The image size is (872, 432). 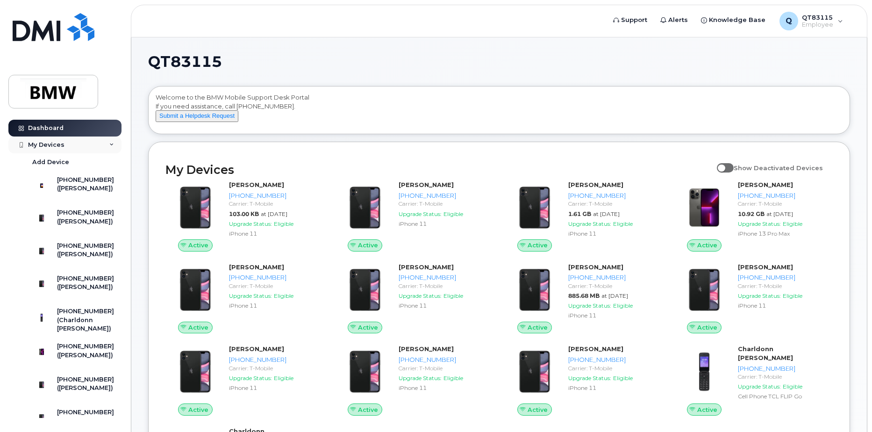 I want to click on button: Submit a Helpdesk Request, so click(x=197, y=116).